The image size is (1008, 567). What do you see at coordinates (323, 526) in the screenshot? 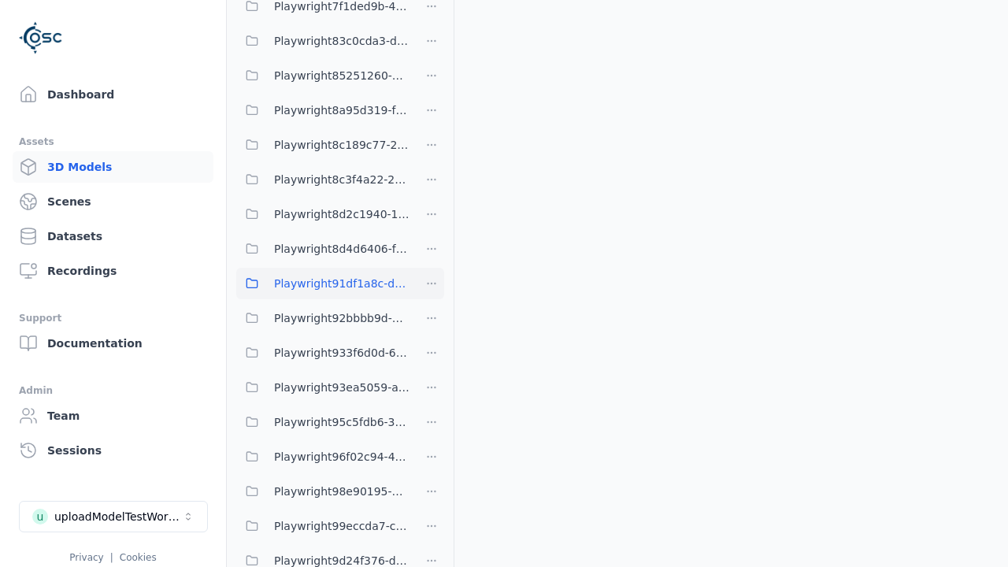
I see `button: Playwright99eccda7-cb0a-4e38-9e00-3a40ae80a22c` at bounding box center [323, 526].